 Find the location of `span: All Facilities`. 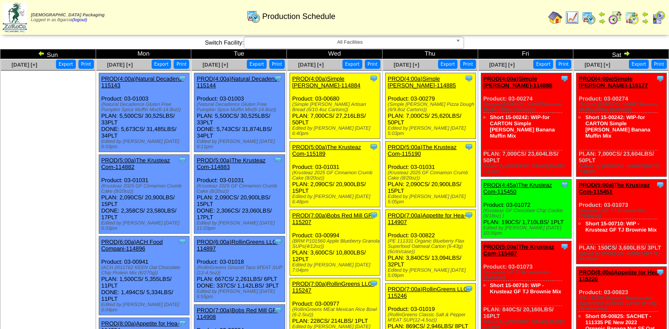

span: All Facilities is located at coordinates (350, 42).